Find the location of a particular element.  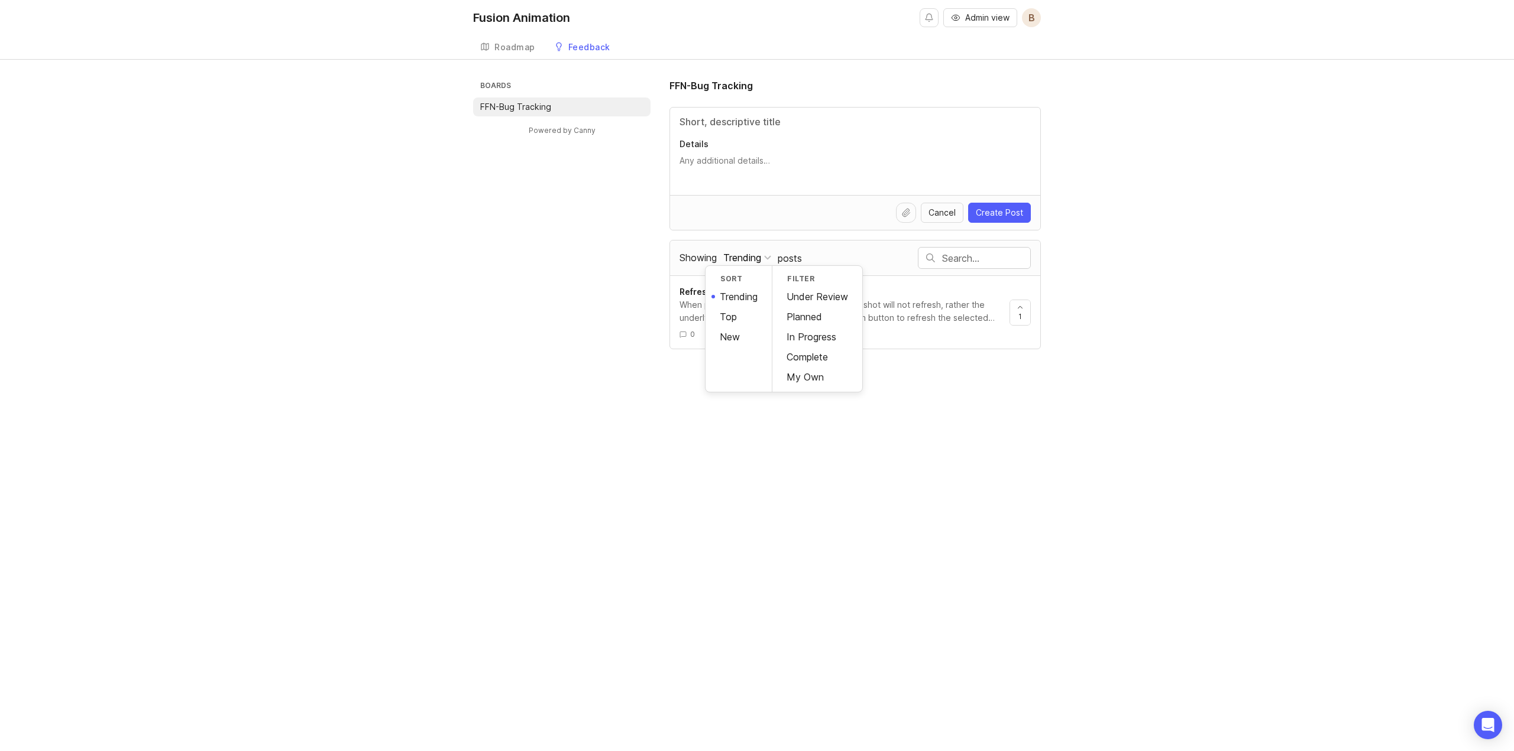

a: Powered by Canny is located at coordinates (562, 130).